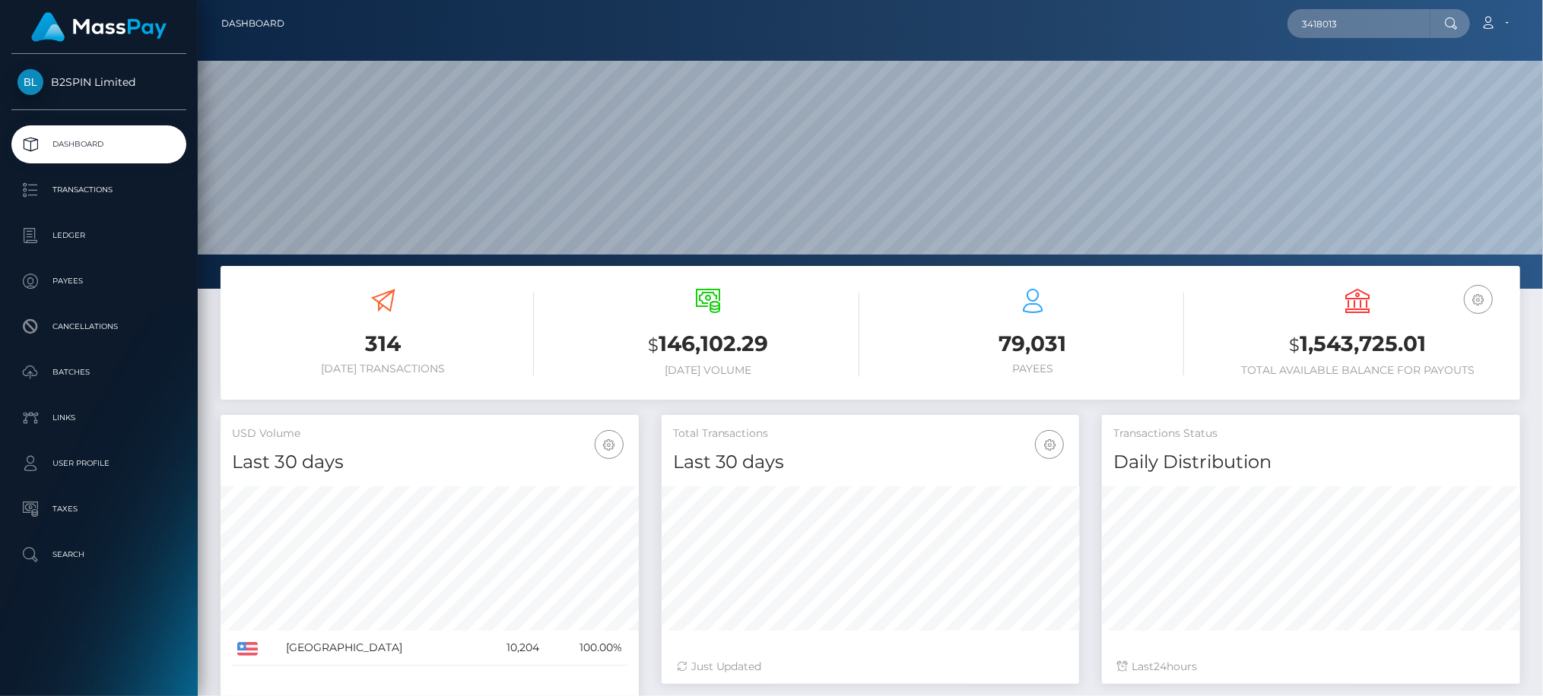 The height and width of the screenshot is (696, 1543). Describe the element at coordinates (870, 667) in the screenshot. I see `div: Just Updated` at that location.